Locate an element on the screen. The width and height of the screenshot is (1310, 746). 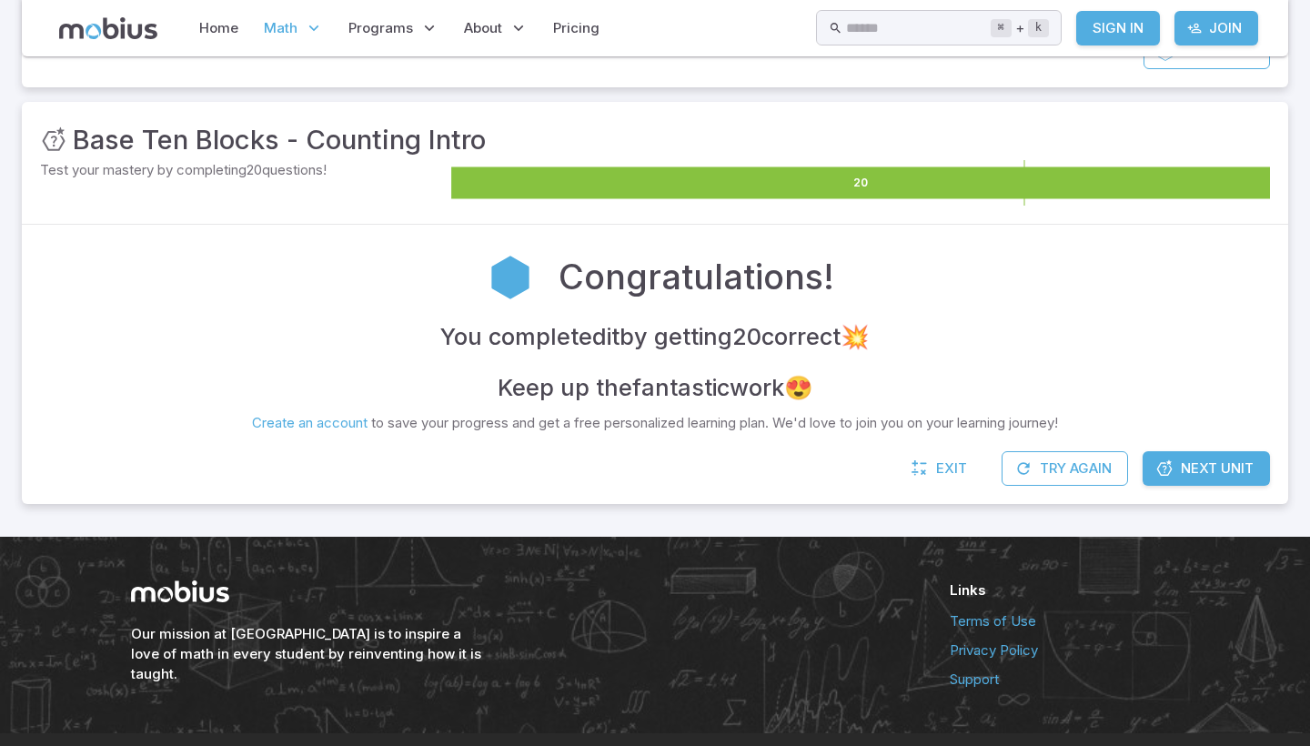
h6: Links is located at coordinates (1065, 591).